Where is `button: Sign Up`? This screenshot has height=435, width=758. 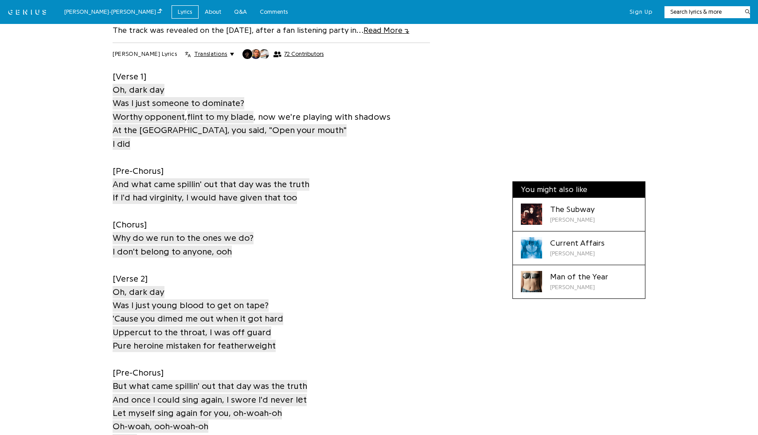
button: Sign Up is located at coordinates (641, 12).